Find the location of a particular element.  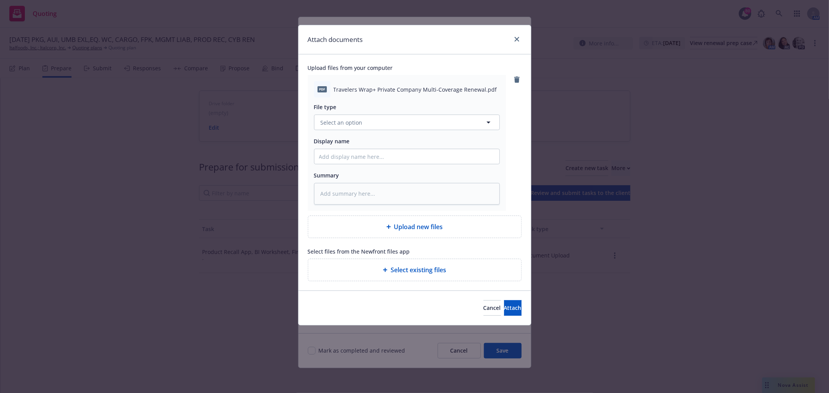

span: Select files from the Newfront files app is located at coordinates (415, 251).